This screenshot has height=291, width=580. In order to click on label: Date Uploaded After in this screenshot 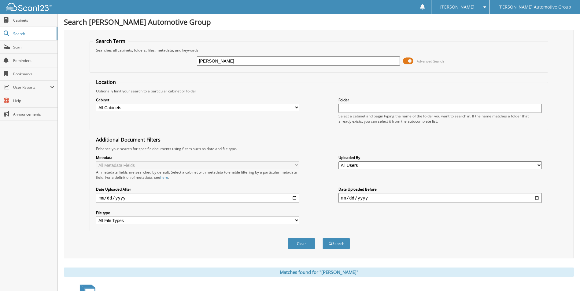, I will do `click(197, 189)`.